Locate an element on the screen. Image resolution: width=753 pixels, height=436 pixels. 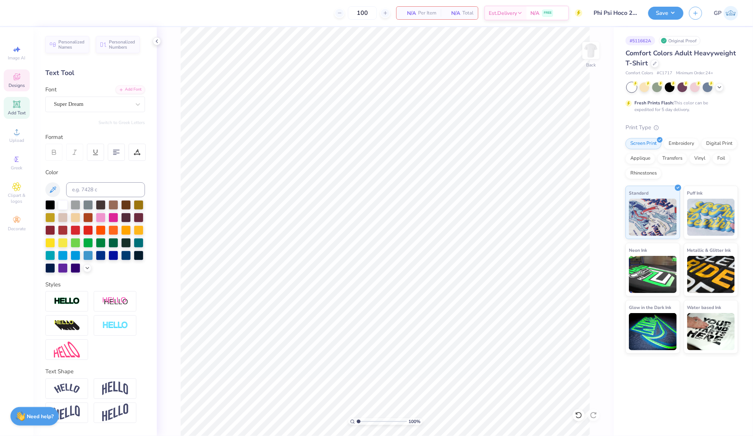
span: Upload is located at coordinates (17, 141).